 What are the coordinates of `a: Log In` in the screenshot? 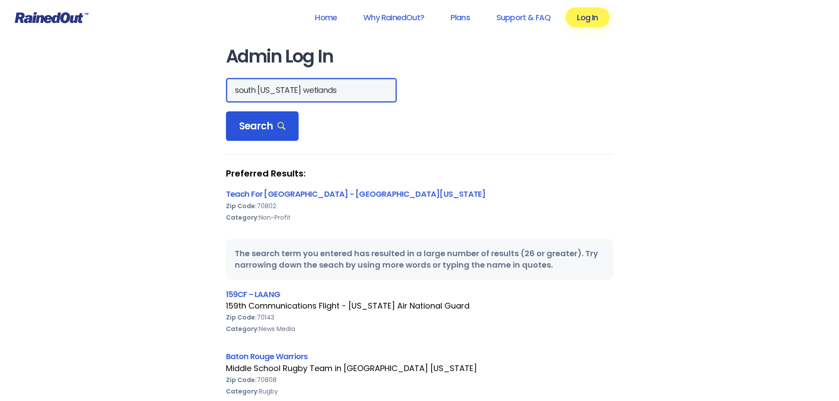 It's located at (587, 17).